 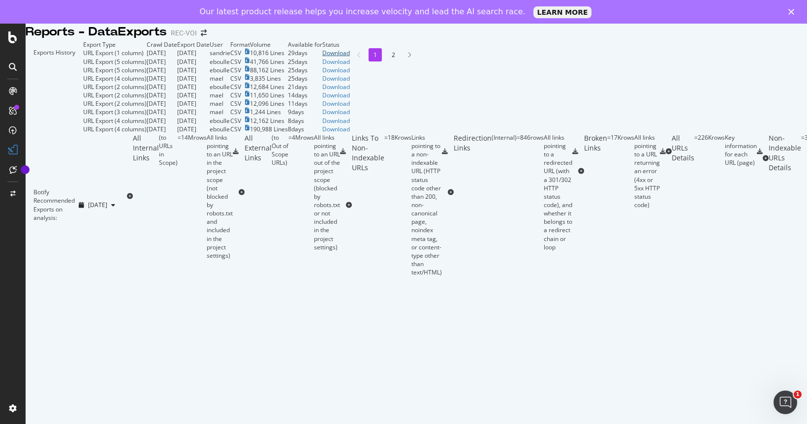 What do you see at coordinates (204, 33) in the screenshot?
I see `div: arrow-right-arrow-left` at bounding box center [204, 33].